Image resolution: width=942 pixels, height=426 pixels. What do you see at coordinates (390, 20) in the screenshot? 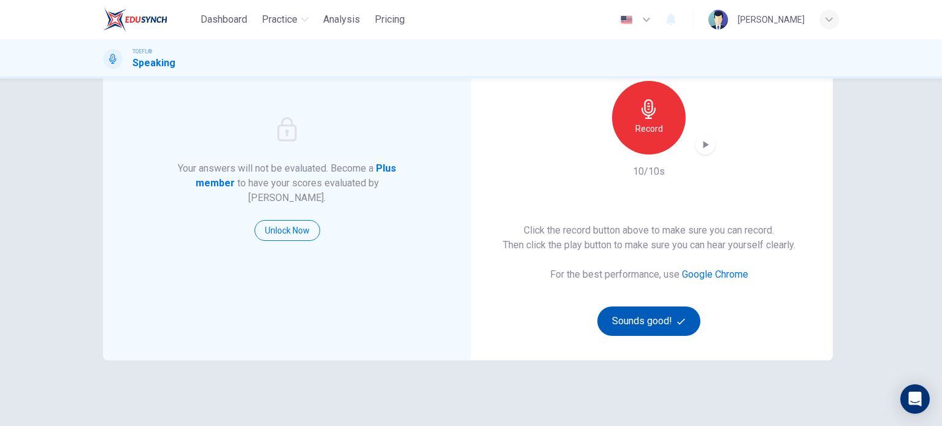
I see `button: Pricing` at bounding box center [390, 20].